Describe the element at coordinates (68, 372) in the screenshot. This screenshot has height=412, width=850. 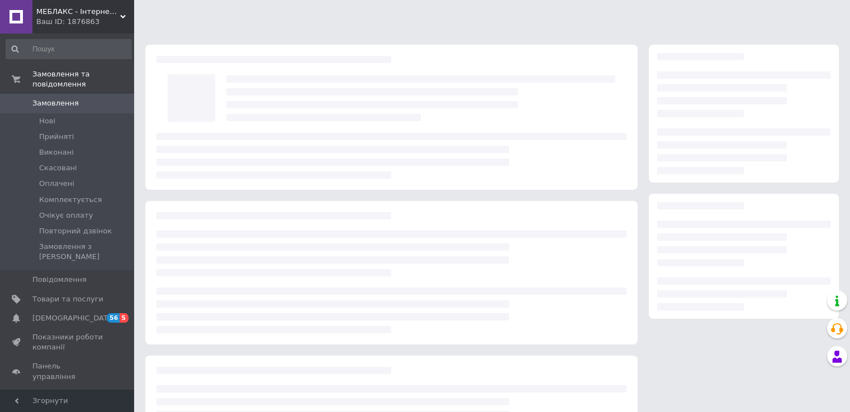
I see `span: Панель управління` at that location.